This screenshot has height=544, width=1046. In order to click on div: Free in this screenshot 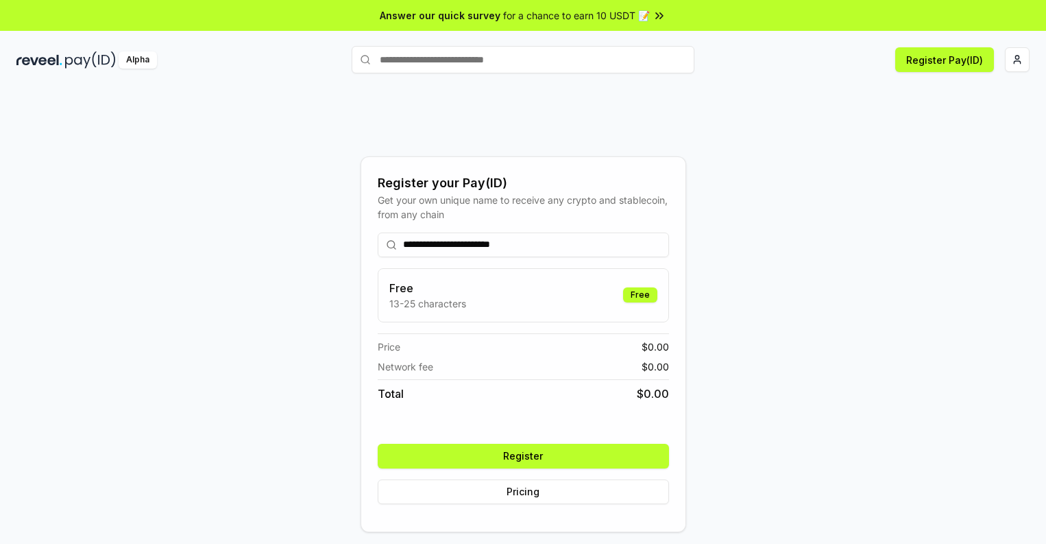, I will do `click(640, 295)`.